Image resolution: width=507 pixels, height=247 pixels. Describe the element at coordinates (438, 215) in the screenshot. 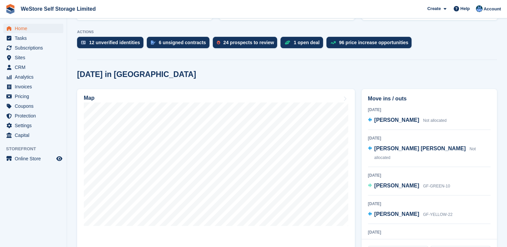

I see `span: GF-YELLOW-22` at that location.